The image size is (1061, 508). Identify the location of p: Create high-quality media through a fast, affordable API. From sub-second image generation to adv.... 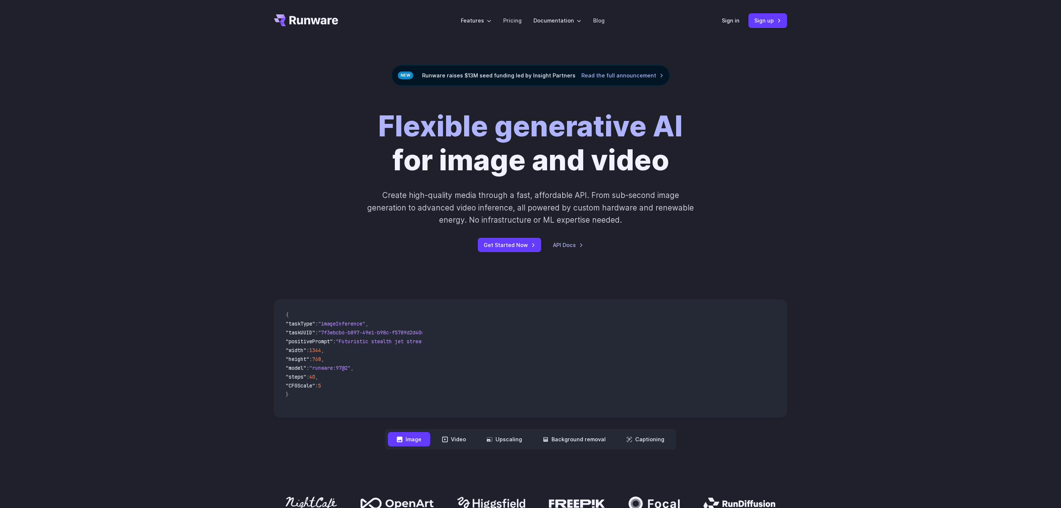
(530, 208).